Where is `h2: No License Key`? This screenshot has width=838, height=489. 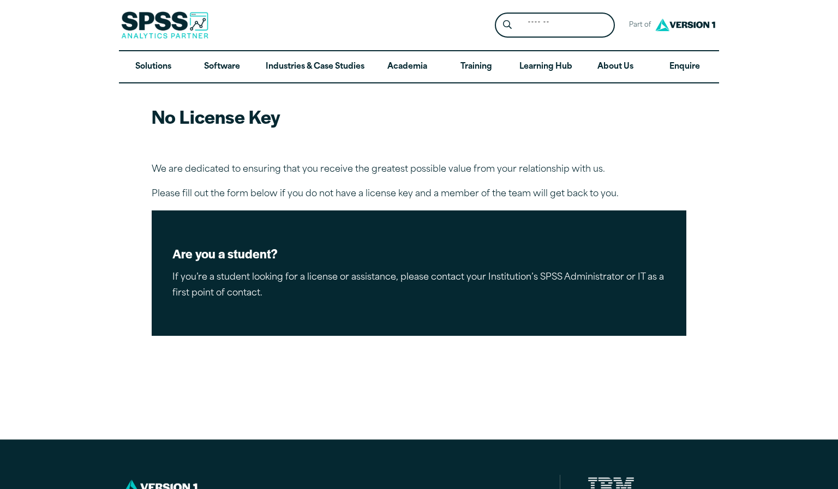
h2: No License Key is located at coordinates (419, 116).